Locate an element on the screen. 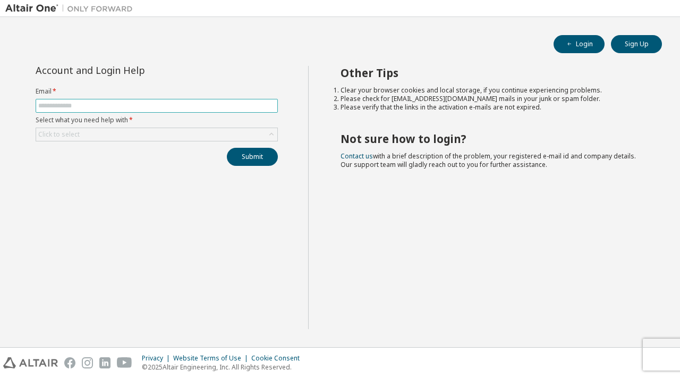 The width and height of the screenshot is (680, 378). img: linkedin.svg is located at coordinates (105, 362).